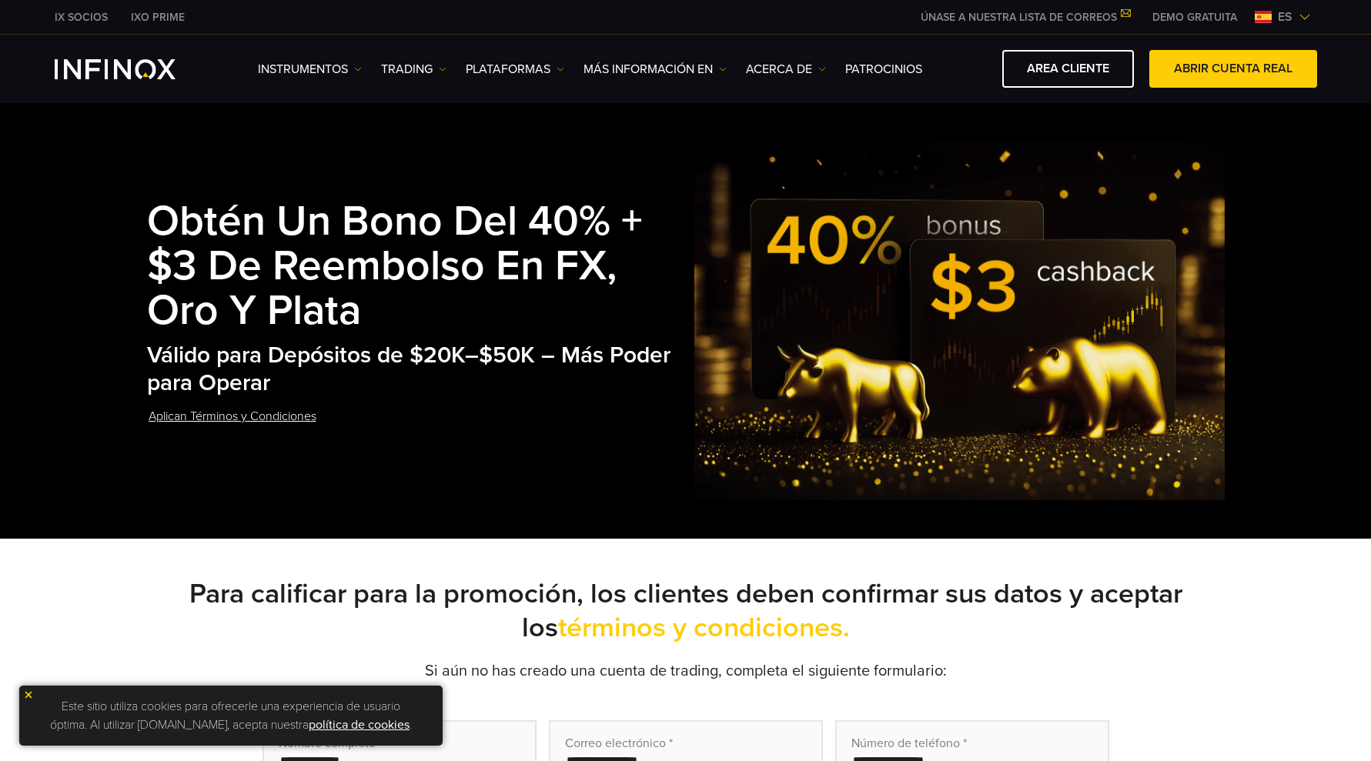 Image resolution: width=1371 pixels, height=761 pixels. I want to click on a: Más información en, so click(655, 69).